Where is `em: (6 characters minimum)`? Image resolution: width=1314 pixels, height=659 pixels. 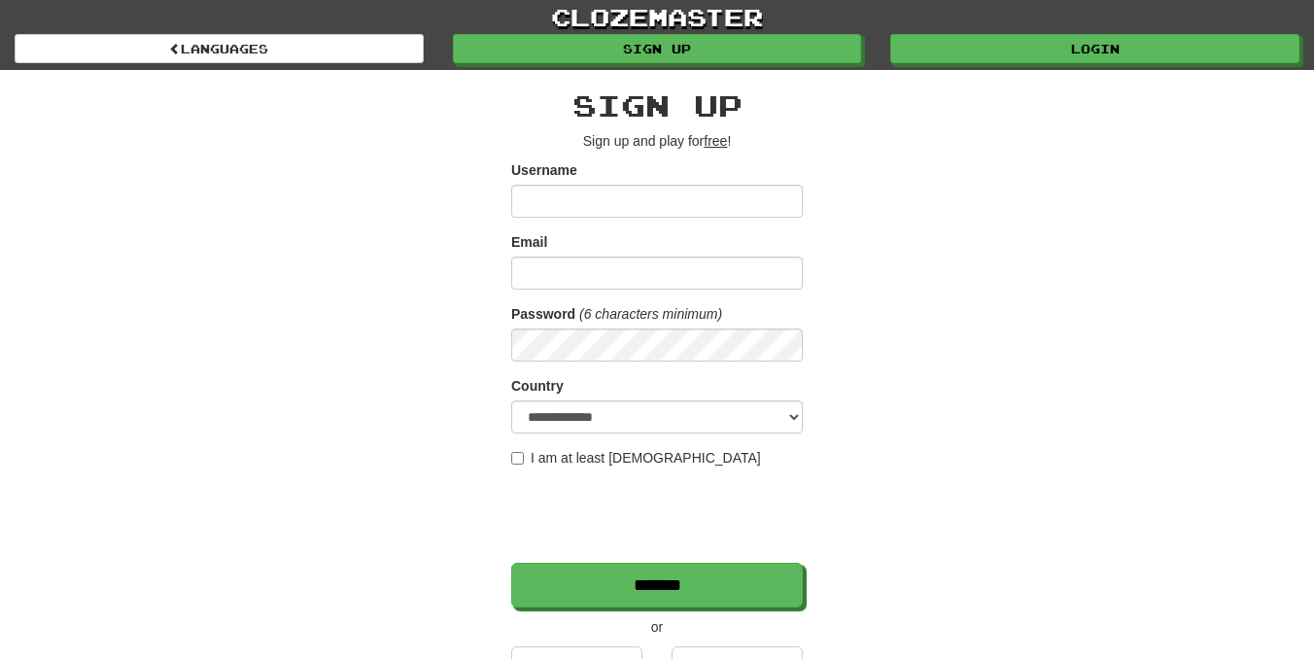
em: (6 characters minimum) is located at coordinates (650, 314).